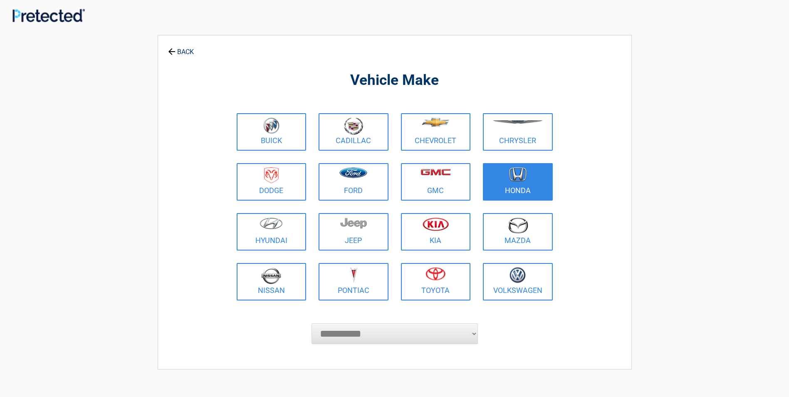 The height and width of the screenshot is (397, 789). Describe the element at coordinates (518, 282) in the screenshot. I see `a: Volkswagen` at that location.